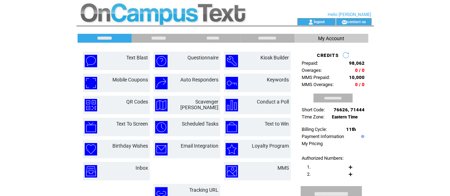 This screenshot has width=450, height=196. I want to click on span: Authorized Numbers:, so click(323, 158).